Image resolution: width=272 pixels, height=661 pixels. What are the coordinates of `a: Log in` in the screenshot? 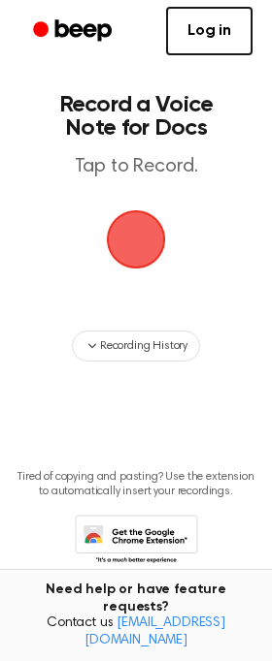 It's located at (208, 31).